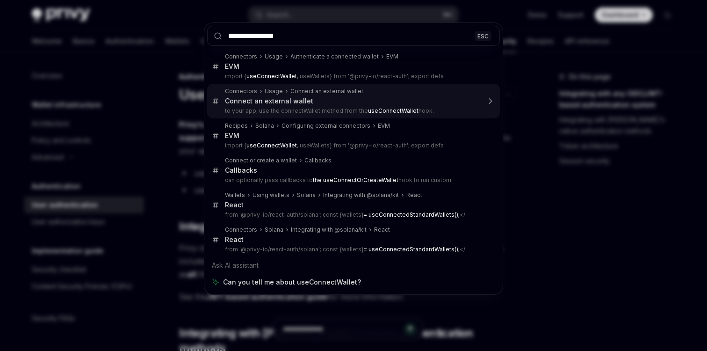 This screenshot has height=351, width=707. What do you see at coordinates (236, 126) in the screenshot?
I see `div: Recipes` at bounding box center [236, 126].